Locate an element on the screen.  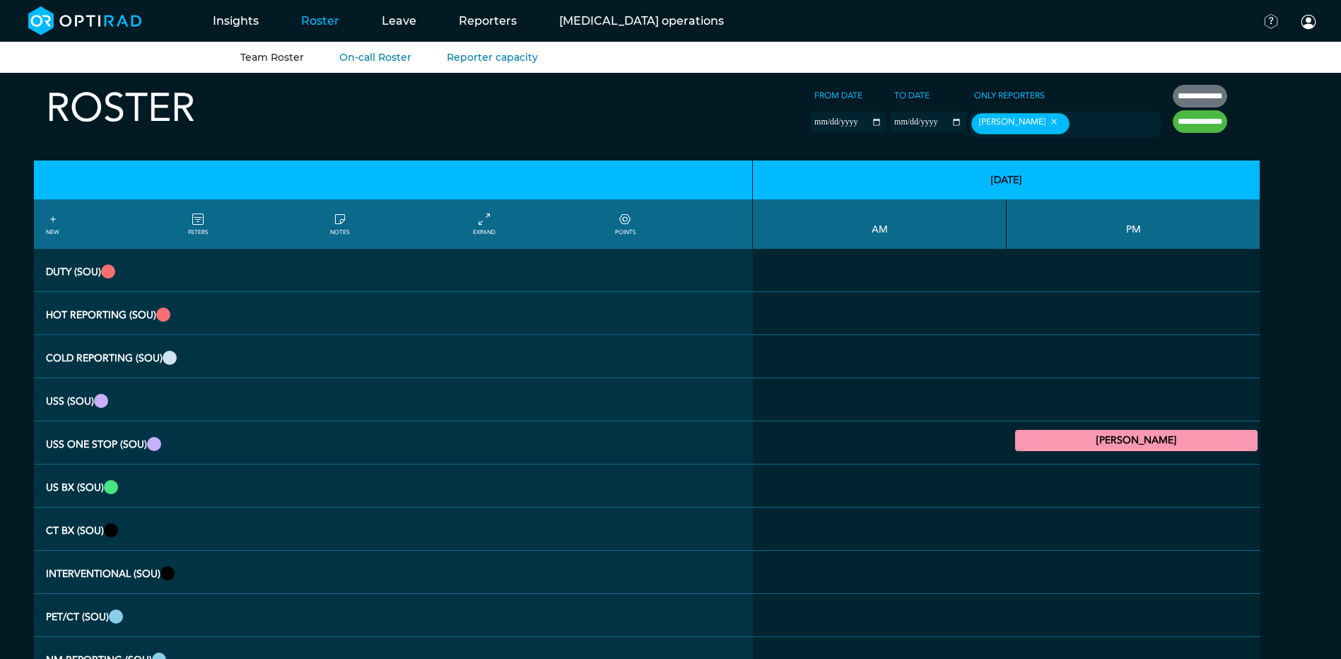
a: Reporter capacity is located at coordinates (492, 57).